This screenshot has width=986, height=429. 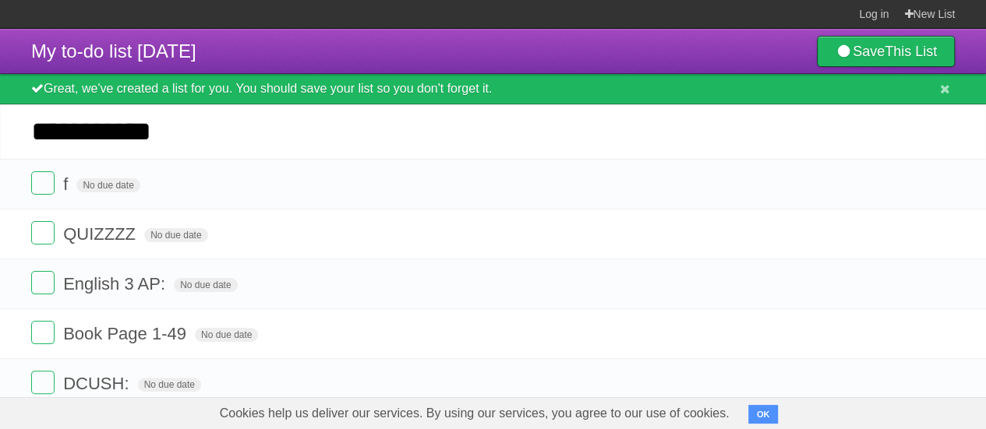 I want to click on a: SaveThis List, so click(x=885, y=51).